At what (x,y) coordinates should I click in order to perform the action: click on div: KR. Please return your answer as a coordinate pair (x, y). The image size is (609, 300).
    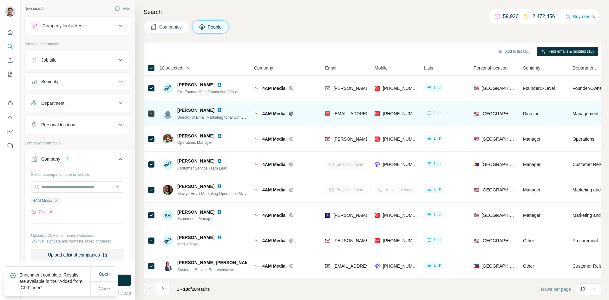
    Looking at the image, I should click on (168, 215).